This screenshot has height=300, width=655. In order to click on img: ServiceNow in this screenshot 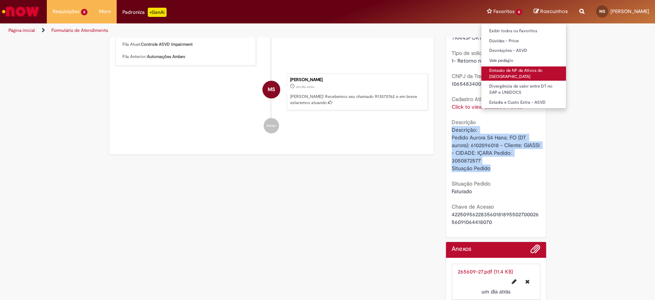, I will do `click(20, 12)`.